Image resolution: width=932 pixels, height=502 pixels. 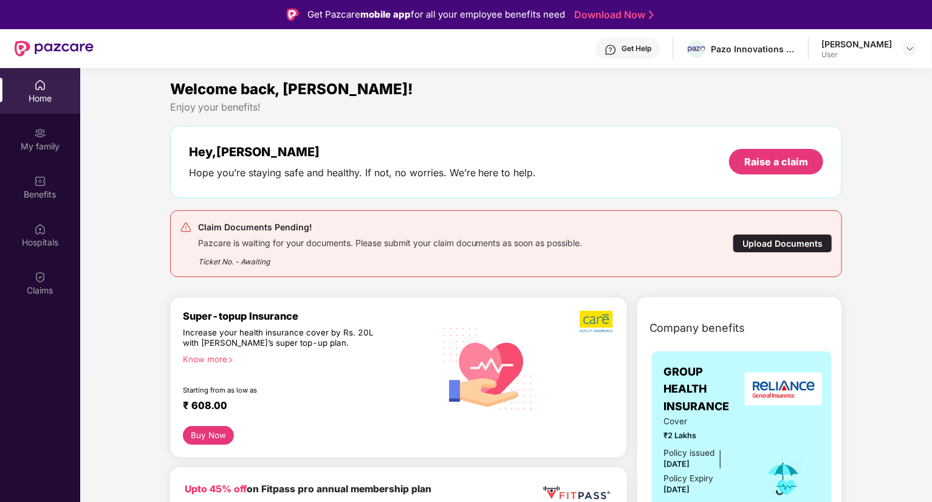 What do you see at coordinates (776, 162) in the screenshot?
I see `div: Raise a claim` at bounding box center [776, 162].